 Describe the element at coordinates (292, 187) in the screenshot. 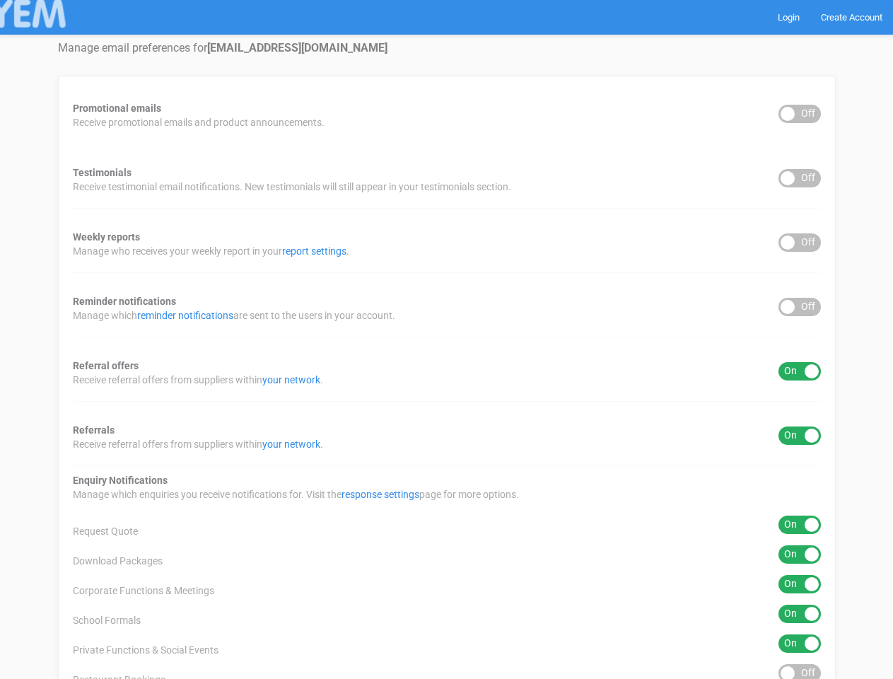

I see `span: Receive testimonial email notifications. New testimonials will still appear in your testimonials ...` at that location.